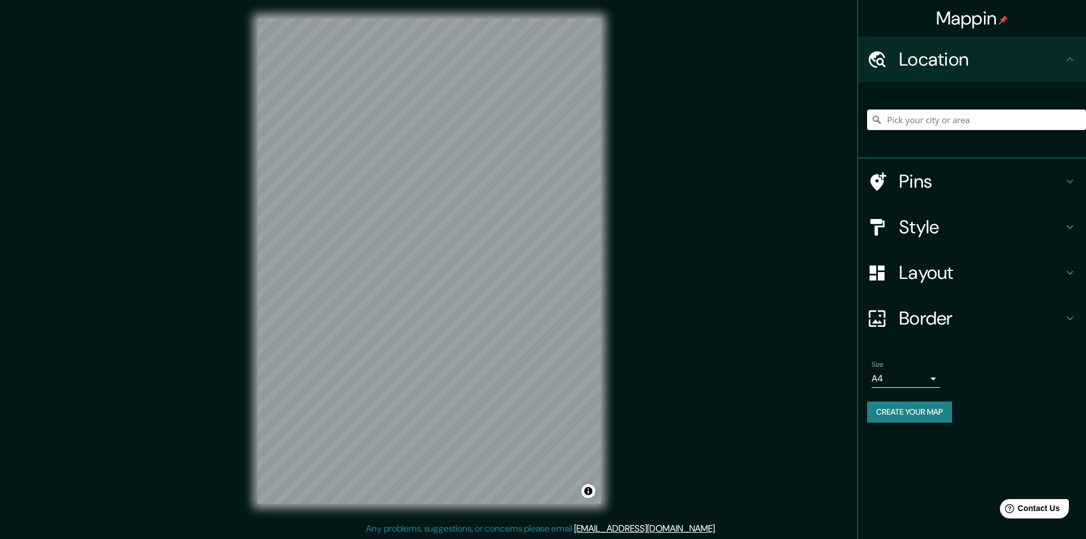 The image size is (1086, 539). What do you see at coordinates (878, 364) in the screenshot?
I see `label: Size` at bounding box center [878, 364].